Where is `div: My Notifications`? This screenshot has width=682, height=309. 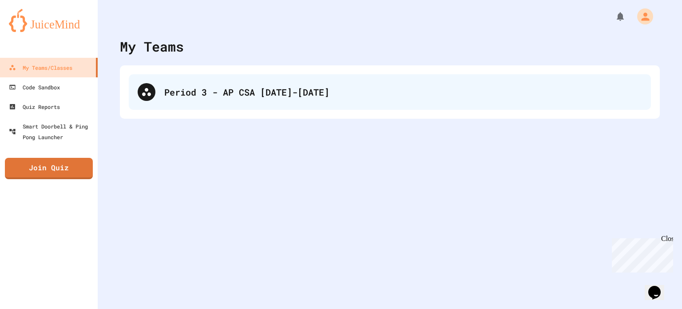
div: My Notifications is located at coordinates (613, 16).